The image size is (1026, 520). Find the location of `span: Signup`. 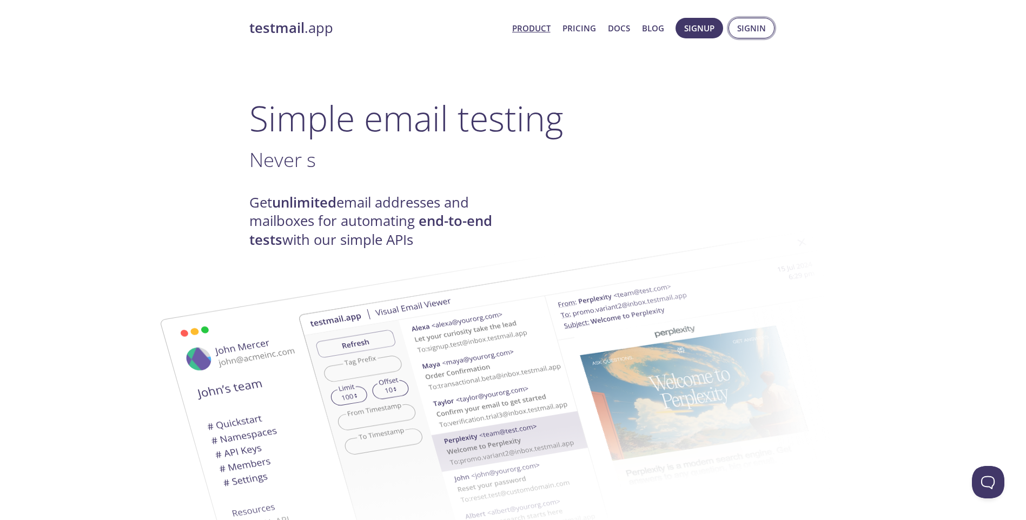

span: Signup is located at coordinates (700, 28).